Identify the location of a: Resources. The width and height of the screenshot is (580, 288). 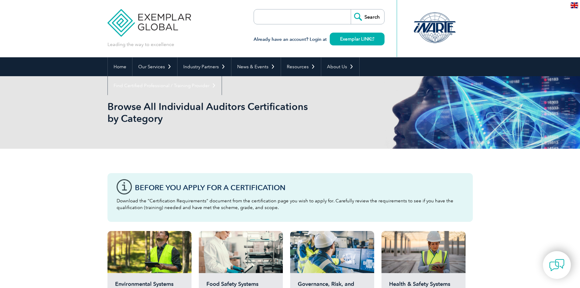
(301, 67).